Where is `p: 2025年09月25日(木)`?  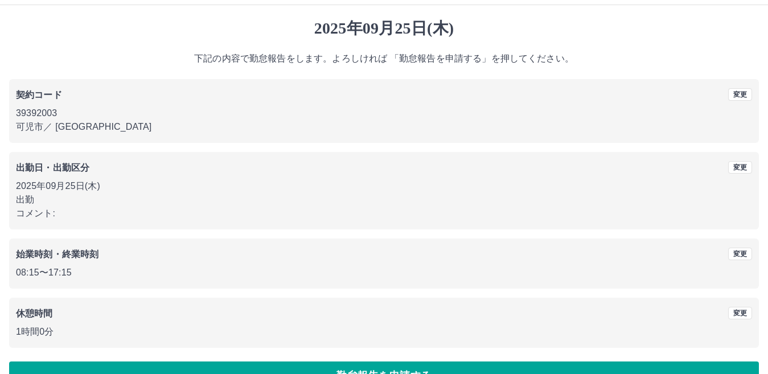 p: 2025年09月25日(木) is located at coordinates (384, 186).